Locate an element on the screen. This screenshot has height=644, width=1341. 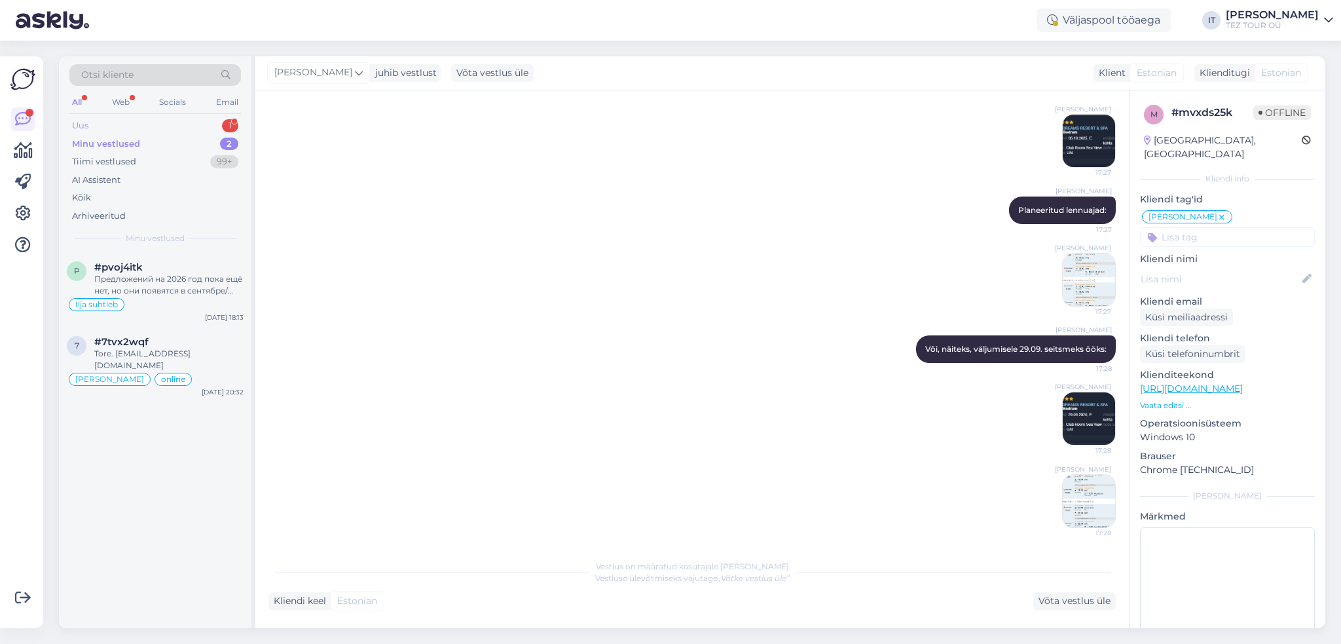
div: # mvxds25k is located at coordinates (1212, 113).